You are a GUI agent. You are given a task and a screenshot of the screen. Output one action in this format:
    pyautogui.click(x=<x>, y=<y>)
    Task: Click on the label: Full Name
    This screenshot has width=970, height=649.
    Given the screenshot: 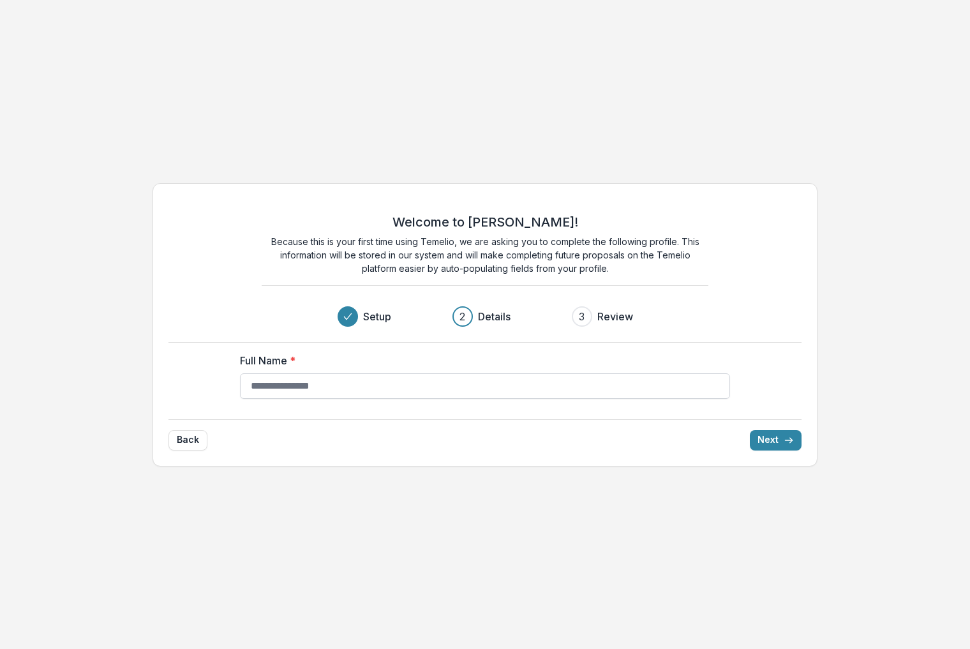 What is the action you would take?
    pyautogui.click(x=481, y=360)
    